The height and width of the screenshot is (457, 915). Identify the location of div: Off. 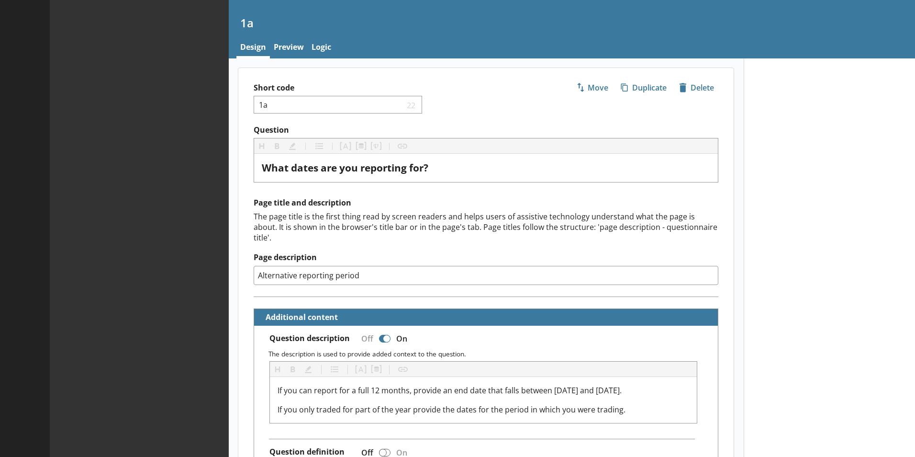
(365, 338).